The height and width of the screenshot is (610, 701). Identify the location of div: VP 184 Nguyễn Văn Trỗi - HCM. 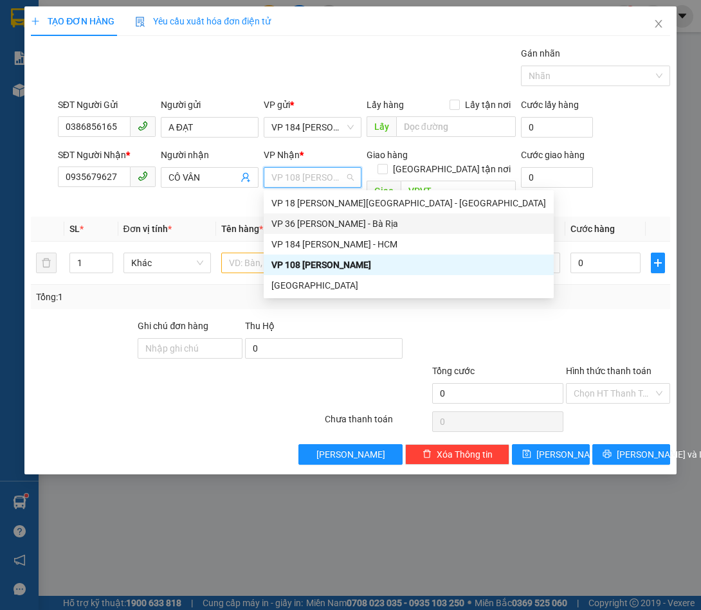
(408, 244).